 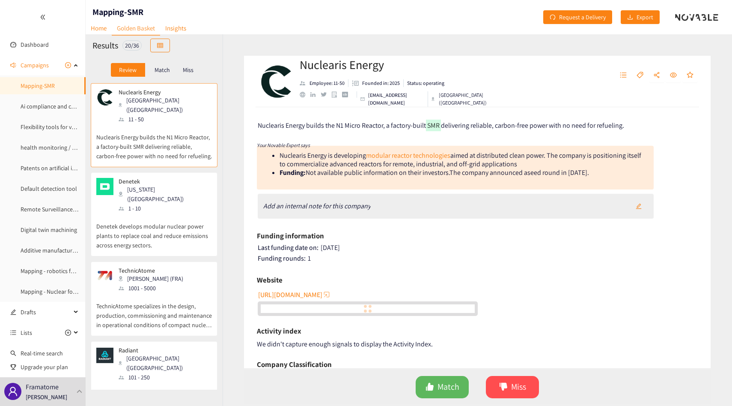 I want to click on a: Digital twin machining, so click(x=49, y=230).